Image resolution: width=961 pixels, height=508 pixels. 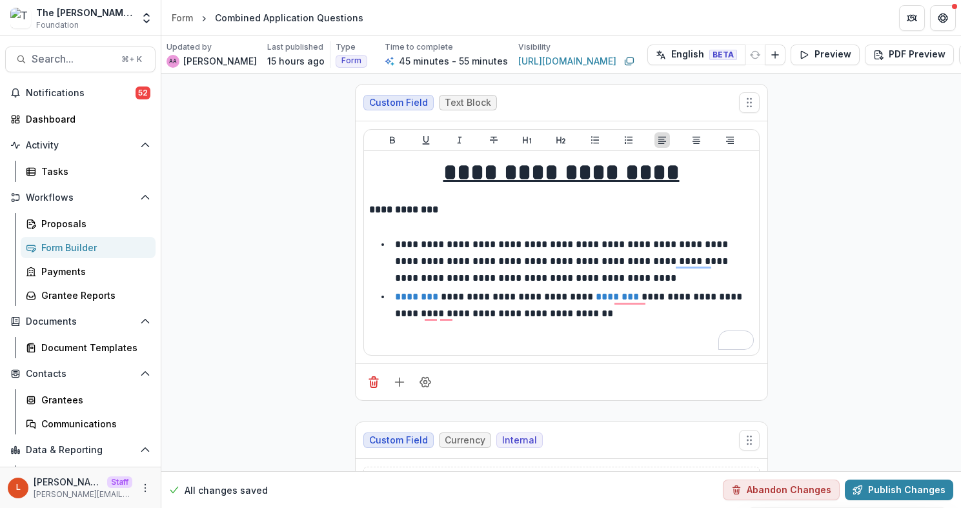 What do you see at coordinates (88, 295) in the screenshot?
I see `a: Grantee Reports` at bounding box center [88, 295].